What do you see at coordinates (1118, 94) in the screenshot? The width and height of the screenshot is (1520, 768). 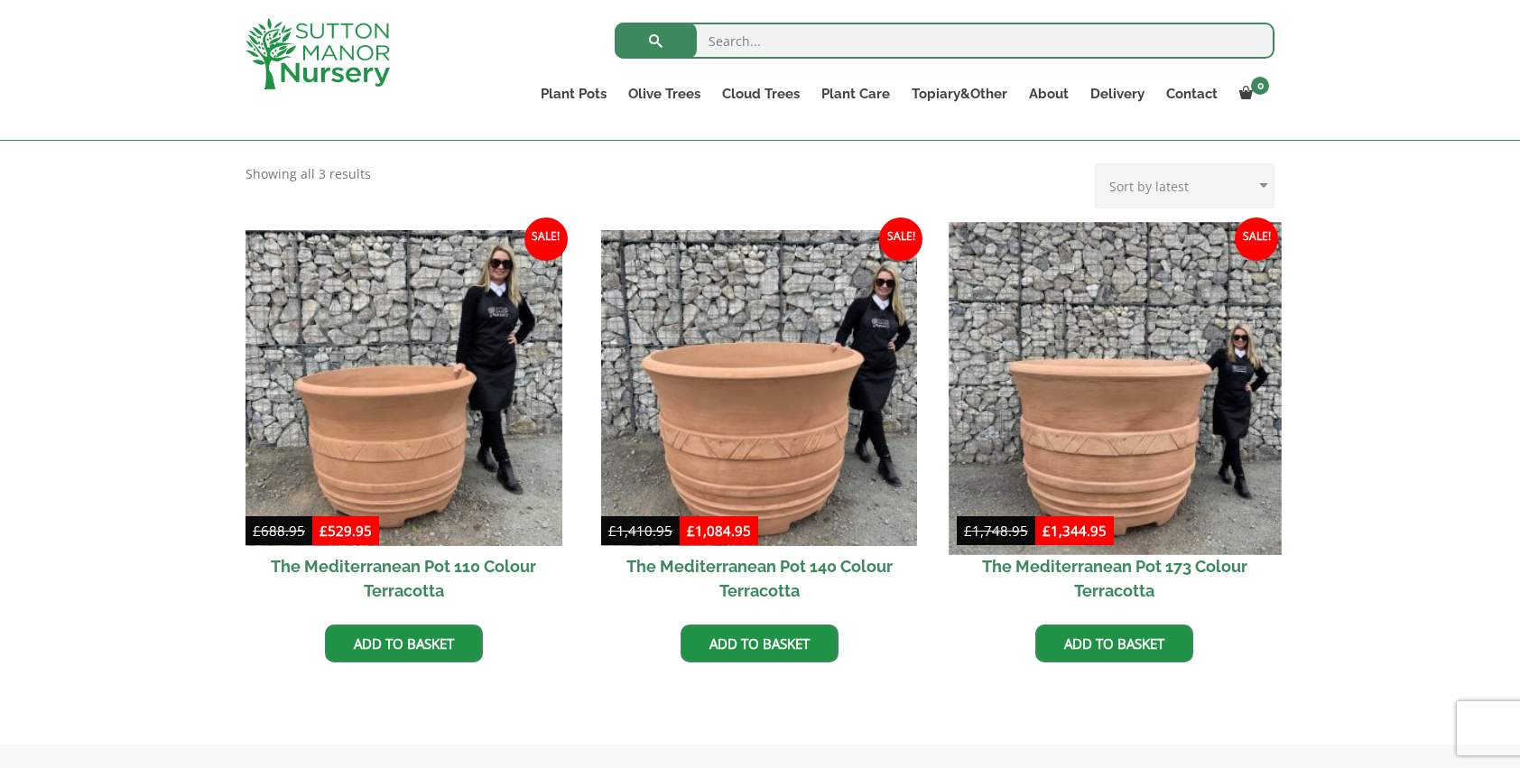 I see `a: Delivery` at bounding box center [1118, 94].